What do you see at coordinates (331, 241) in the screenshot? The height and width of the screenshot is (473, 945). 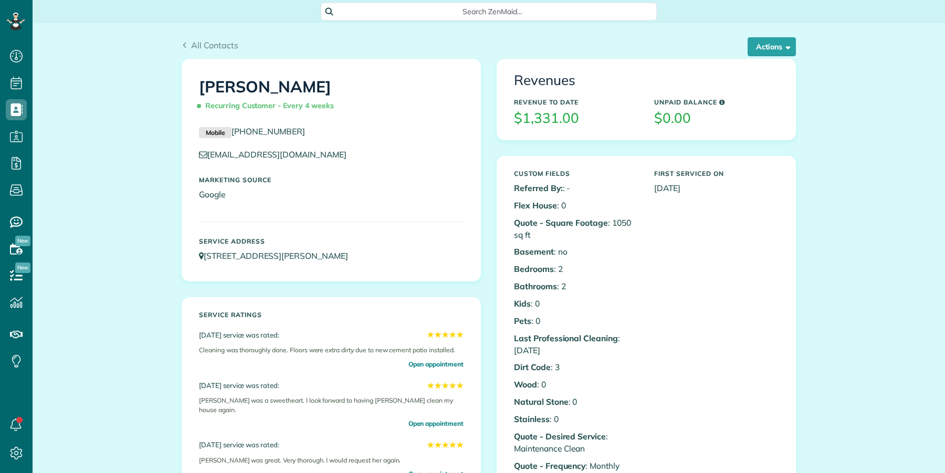 I see `h5: Service Address` at bounding box center [331, 241].